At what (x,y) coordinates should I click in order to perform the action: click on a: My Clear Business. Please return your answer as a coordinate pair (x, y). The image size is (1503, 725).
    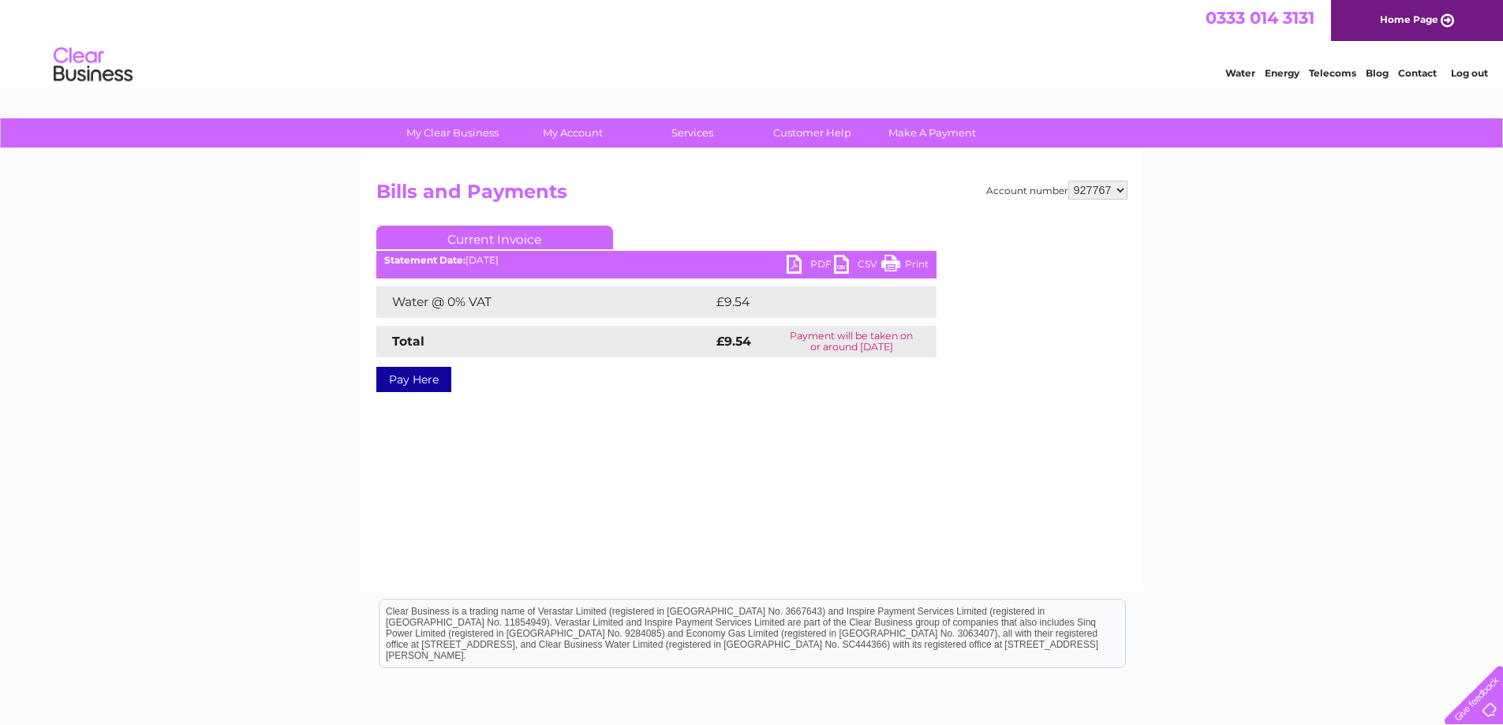
    Looking at the image, I should click on (452, 133).